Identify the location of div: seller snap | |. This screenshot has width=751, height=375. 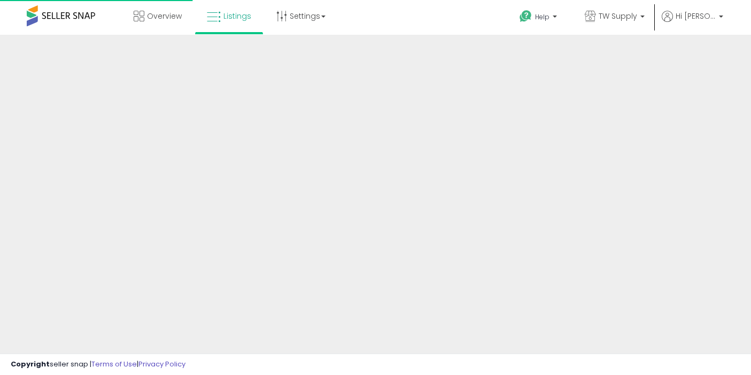
(98, 364).